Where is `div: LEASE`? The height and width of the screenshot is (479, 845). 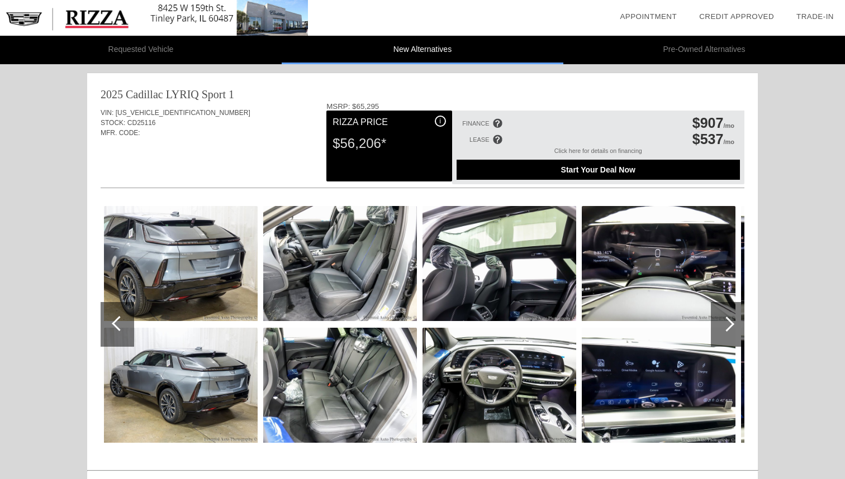 div: LEASE is located at coordinates (479, 140).